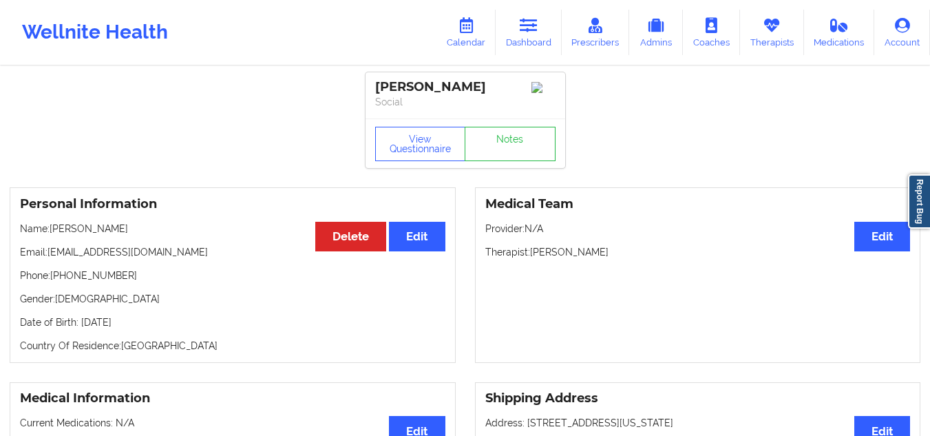 Image resolution: width=930 pixels, height=436 pixels. I want to click on a: Therapists, so click(771, 32).